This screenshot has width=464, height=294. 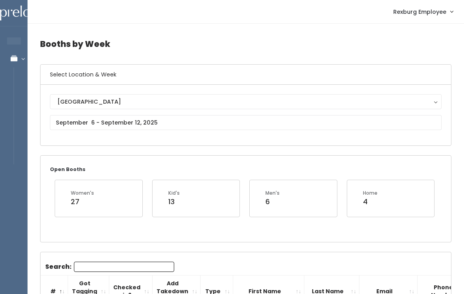 What do you see at coordinates (174, 201) in the screenshot?
I see `div: 13` at bounding box center [174, 201].